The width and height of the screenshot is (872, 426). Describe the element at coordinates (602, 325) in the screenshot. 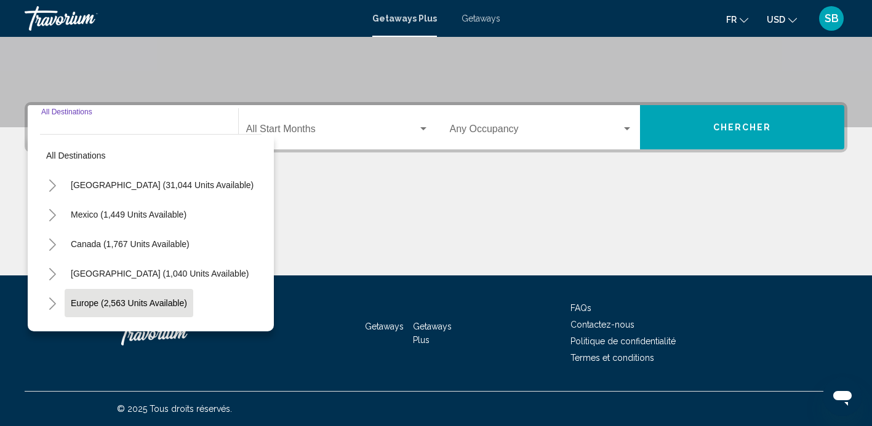

I see `a: Contactez-nous` at that location.